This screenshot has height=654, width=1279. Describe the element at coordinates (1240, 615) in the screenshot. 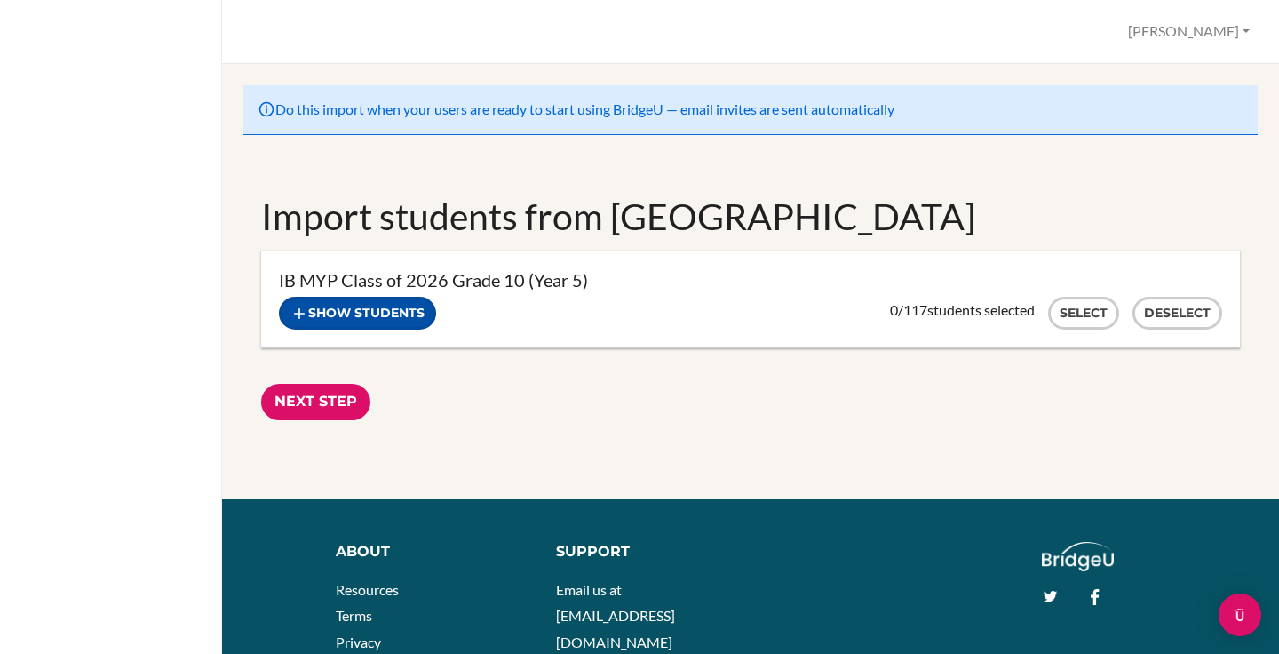

I see `div: Open Intercom Messenger` at that location.